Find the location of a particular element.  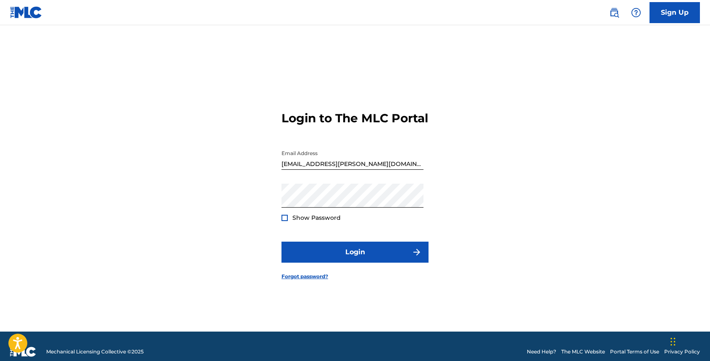

img: search is located at coordinates (614, 13).